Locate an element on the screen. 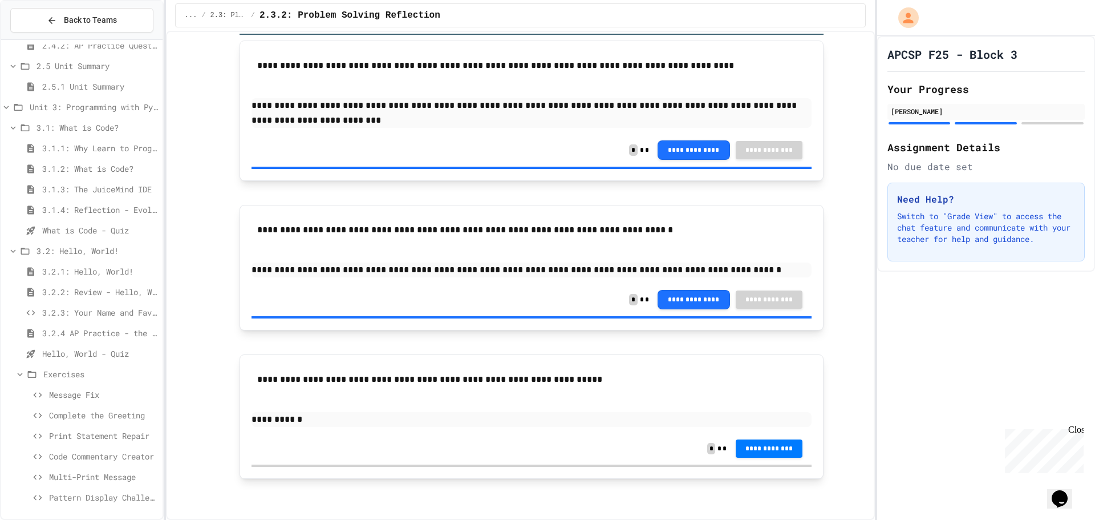  span: 2.5.1 Unit Summary is located at coordinates (100, 86).